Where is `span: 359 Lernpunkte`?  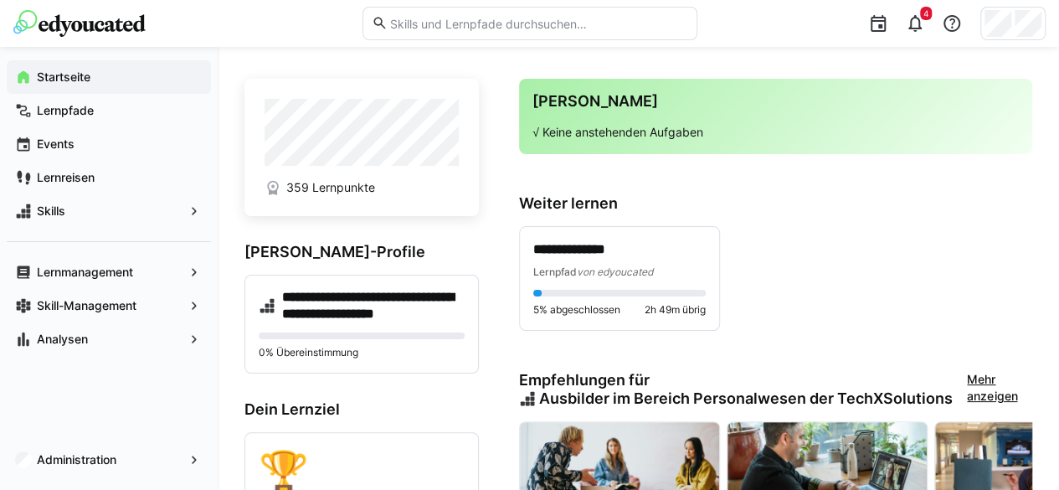
span: 359 Lernpunkte is located at coordinates (331, 187).